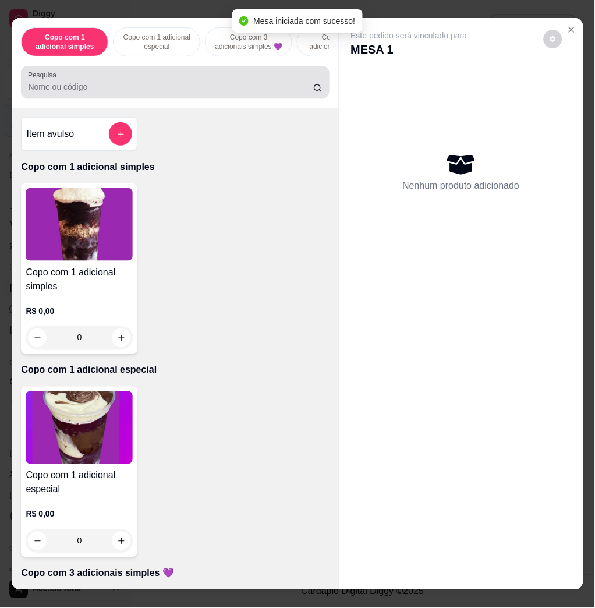  What do you see at coordinates (304, 21) in the screenshot?
I see `span: Mesa iniciada com sucesso!` at bounding box center [304, 21].